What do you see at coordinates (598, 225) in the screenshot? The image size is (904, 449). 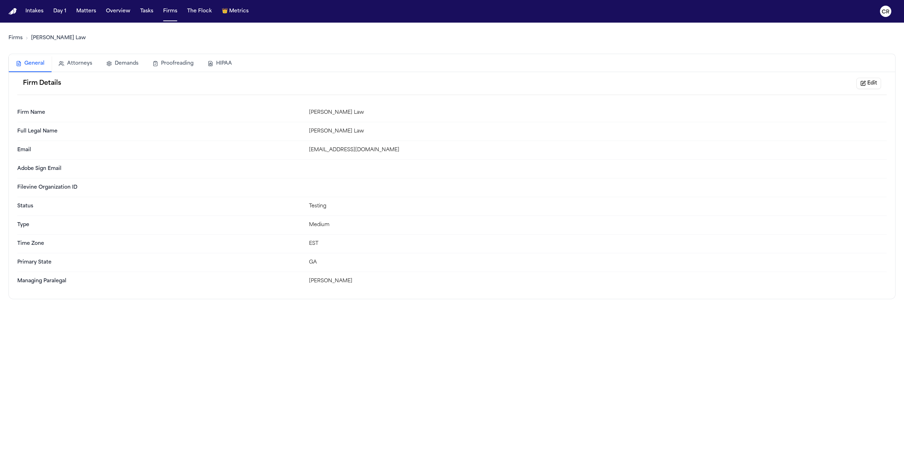 I see `div: Medium` at bounding box center [598, 225].